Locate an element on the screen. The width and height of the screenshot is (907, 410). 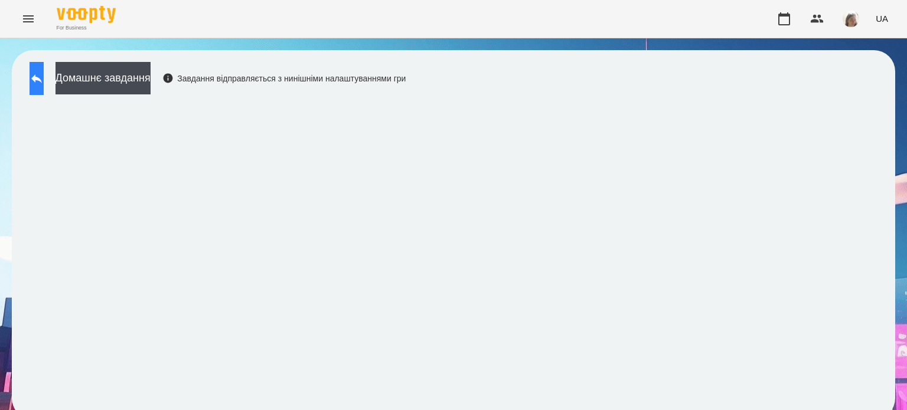
span: UA is located at coordinates (881, 18).